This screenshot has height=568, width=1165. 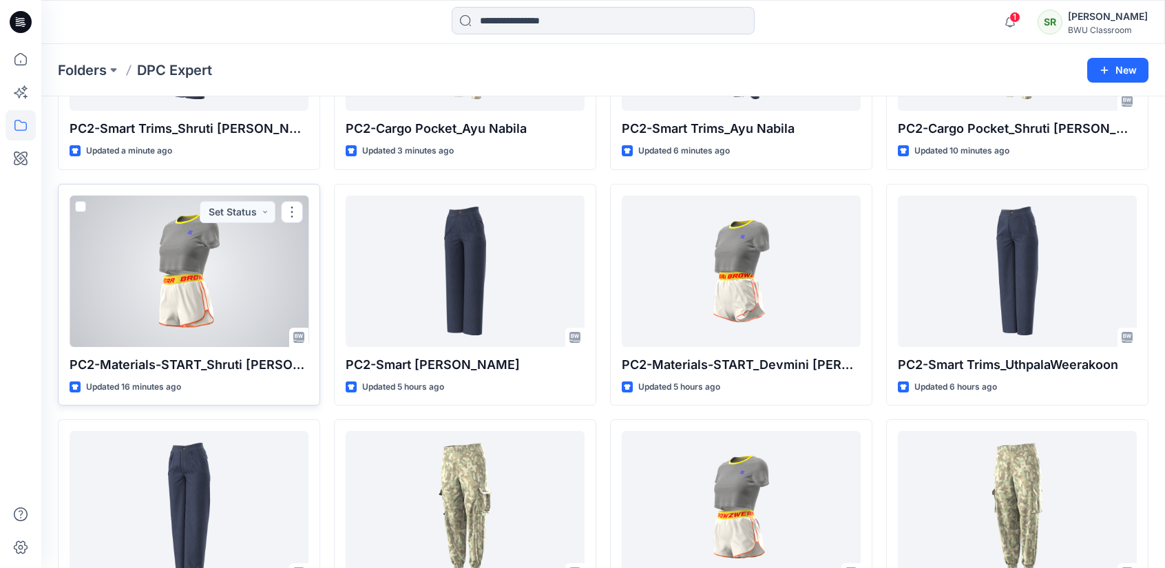 I want to click on p: Updated 6 hours ago, so click(x=956, y=387).